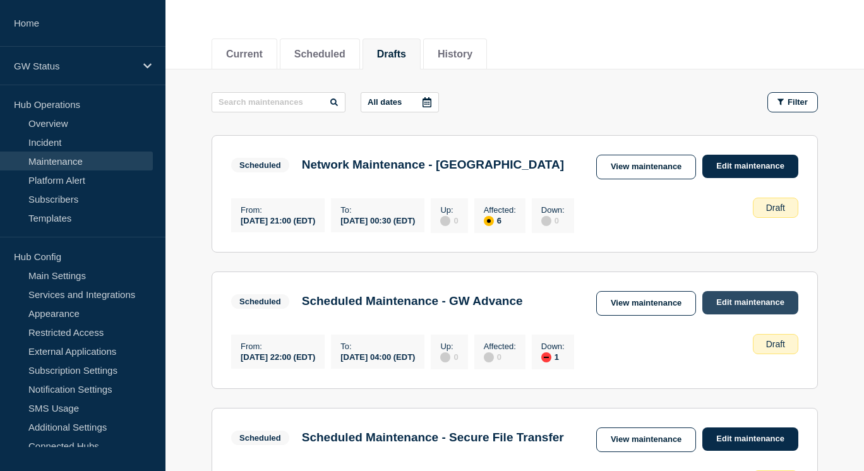  Describe the element at coordinates (455, 54) in the screenshot. I see `button: History` at that location.